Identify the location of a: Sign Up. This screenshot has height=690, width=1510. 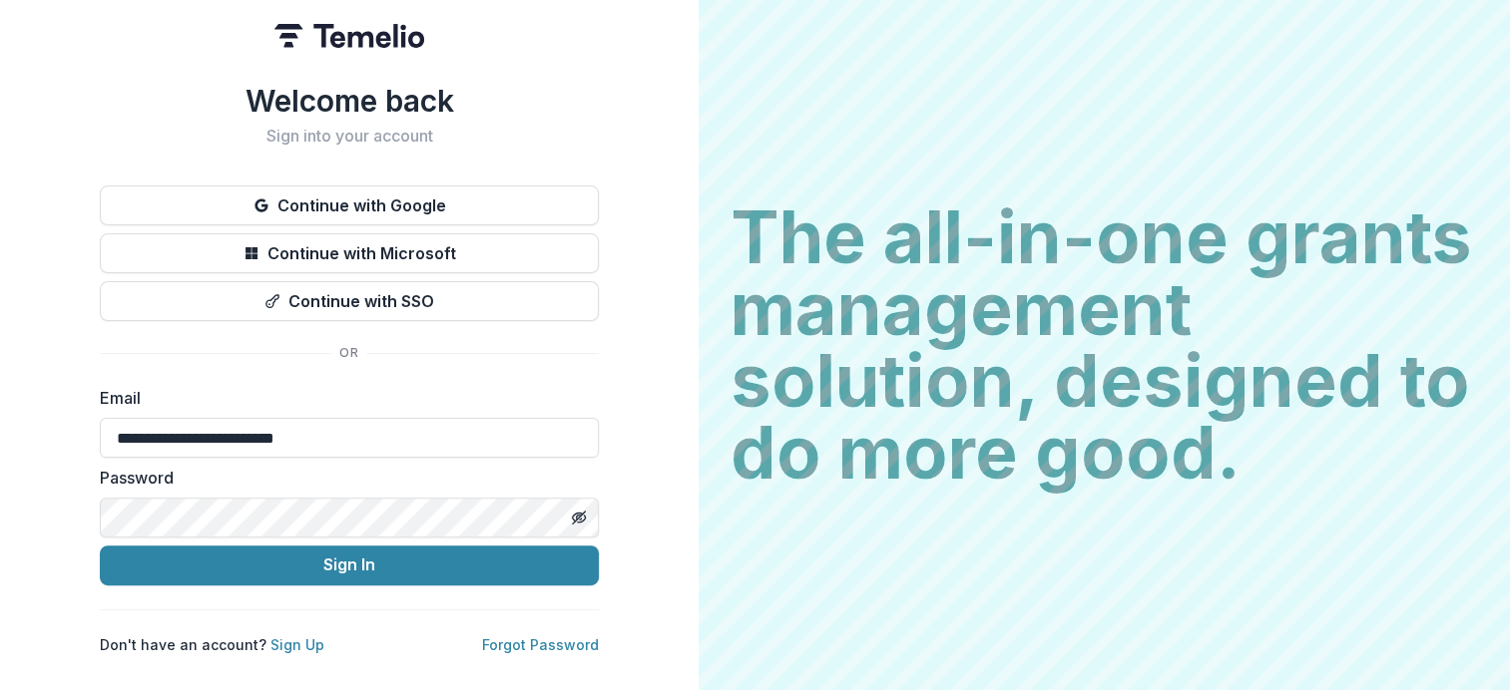
(297, 645).